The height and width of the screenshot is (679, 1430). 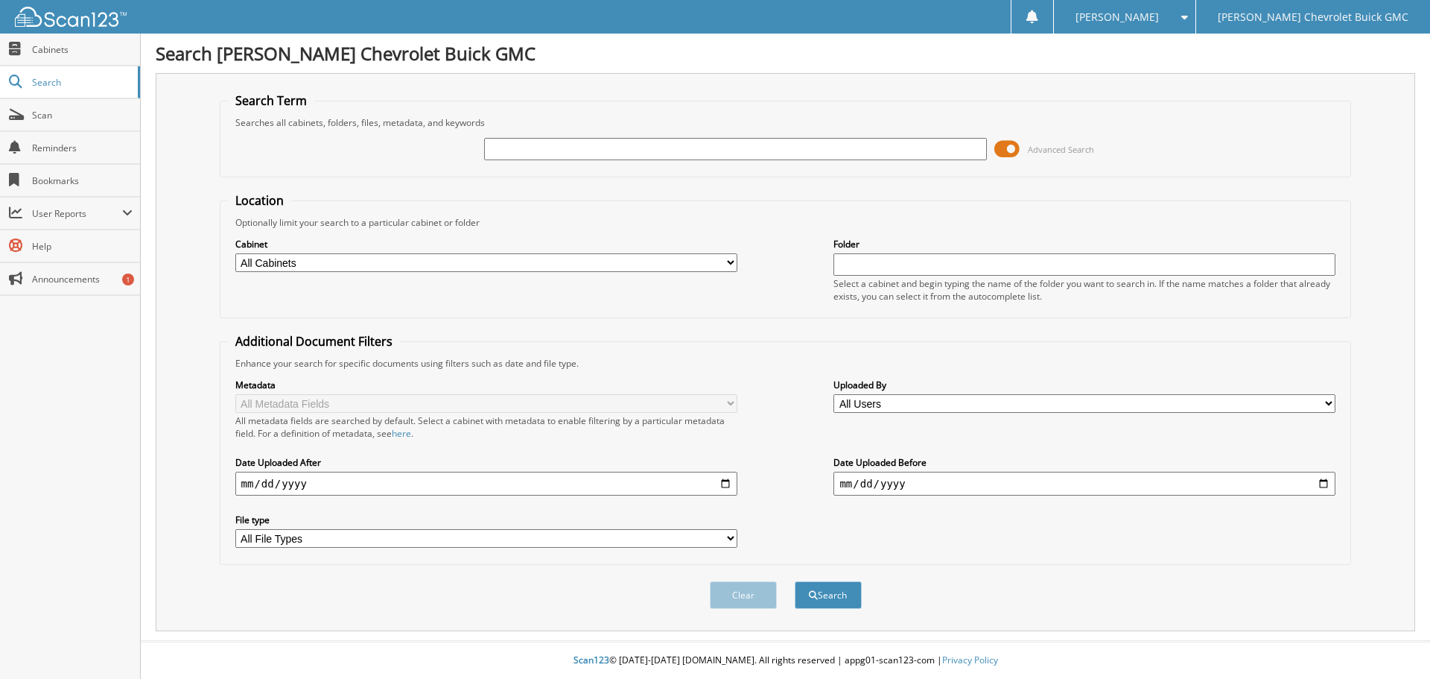 I want to click on div: Searches all cabinets, folders, files, metadata, and keywords, so click(x=786, y=122).